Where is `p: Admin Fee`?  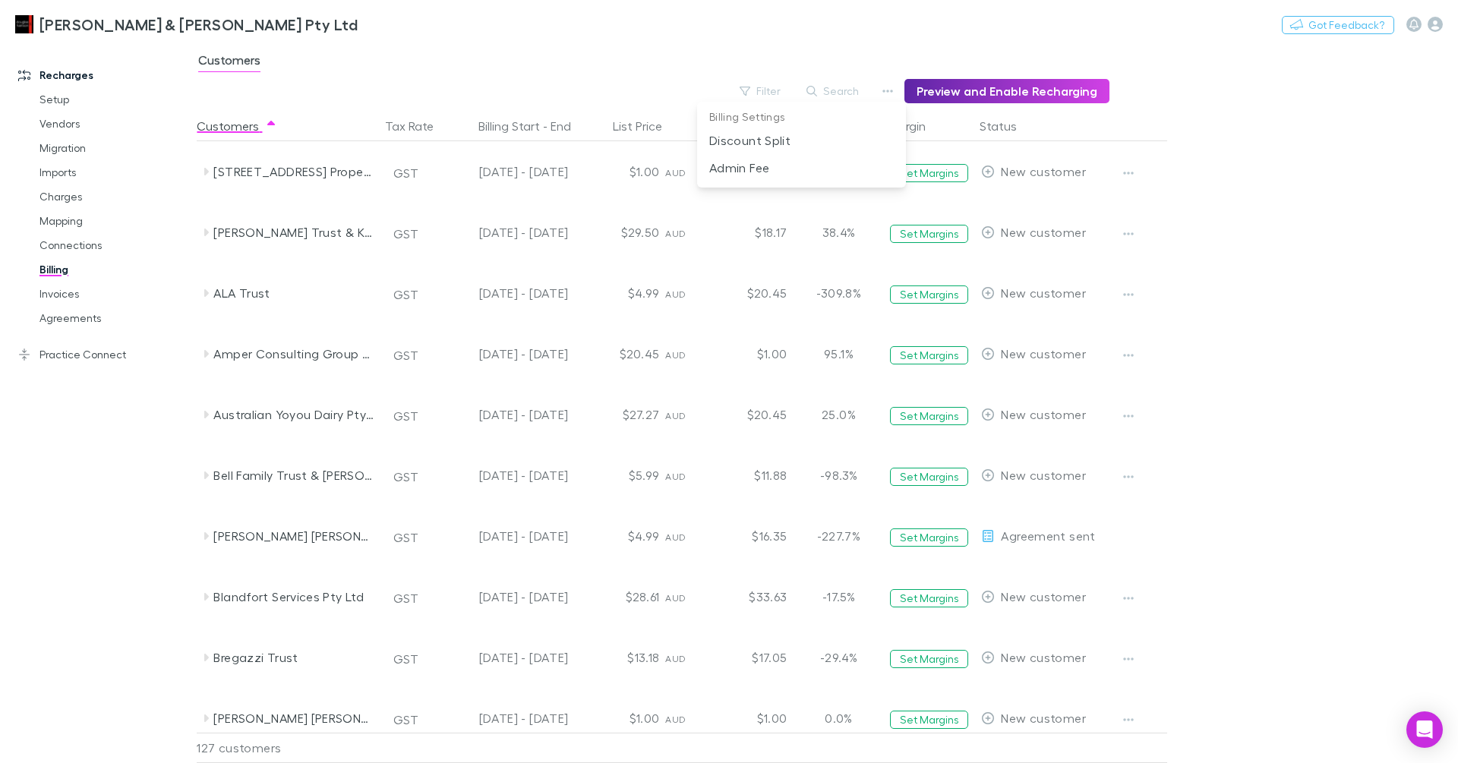 p: Admin Fee is located at coordinates (801, 168).